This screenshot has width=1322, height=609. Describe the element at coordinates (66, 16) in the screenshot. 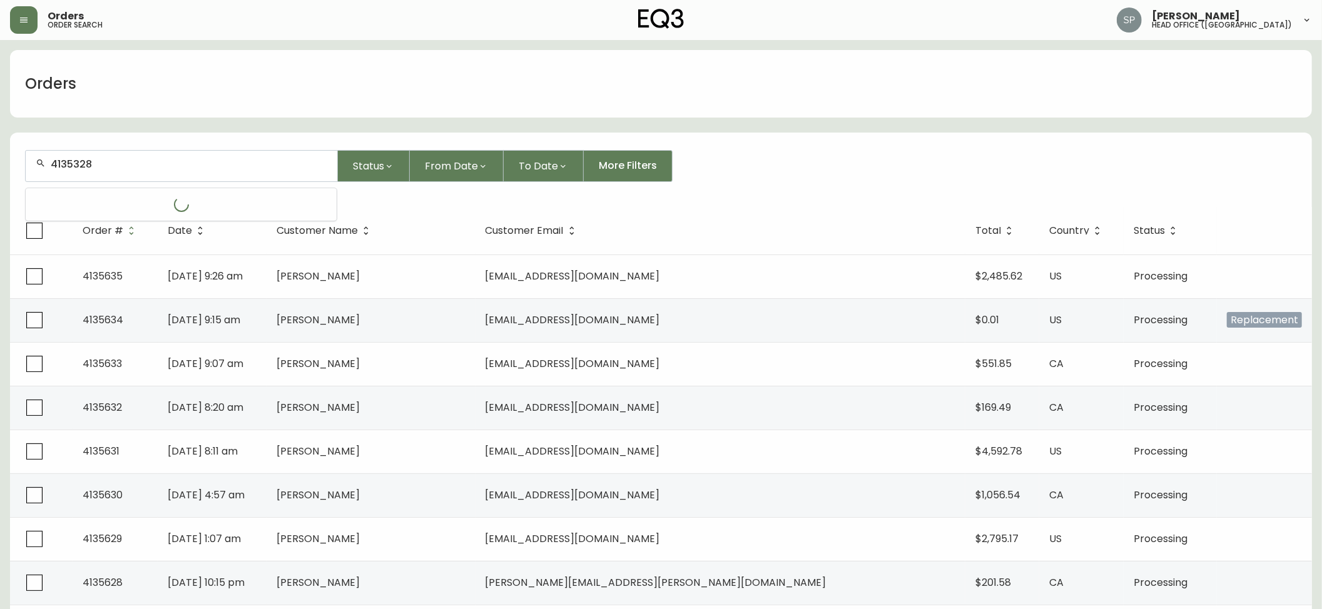

I see `span: Orders` at that location.